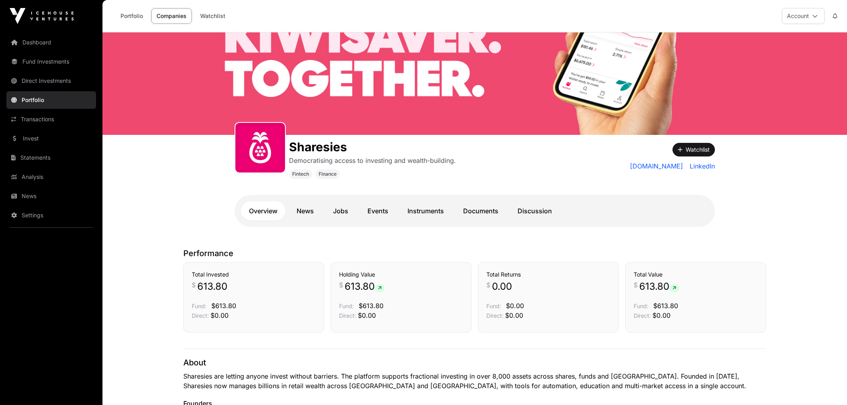  I want to click on a: Jobs, so click(341, 211).